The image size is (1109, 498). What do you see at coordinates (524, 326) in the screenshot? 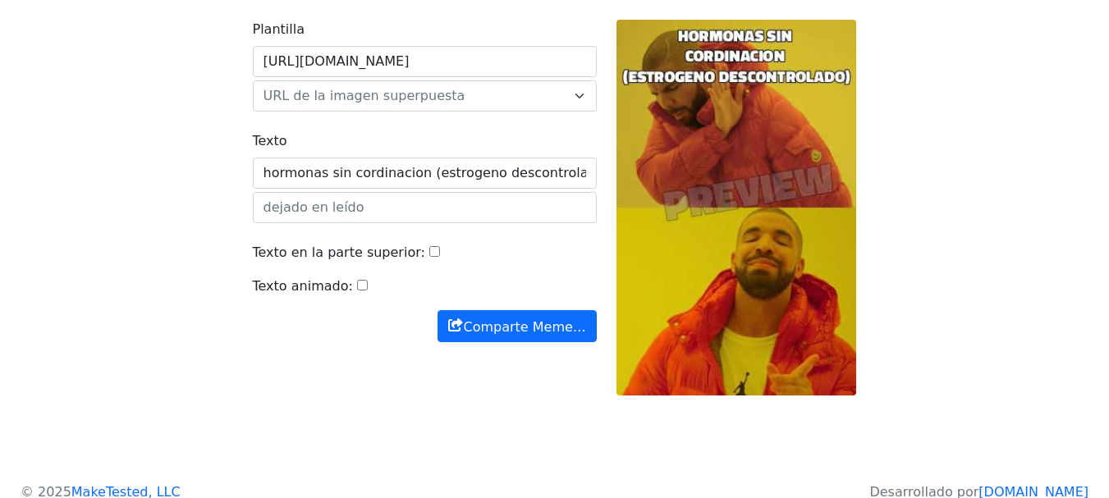
I see `font: Comparte Meme…` at bounding box center [524, 326].